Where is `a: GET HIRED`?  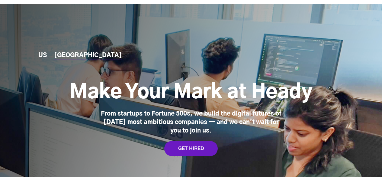
a: GET HIRED is located at coordinates (191, 148).